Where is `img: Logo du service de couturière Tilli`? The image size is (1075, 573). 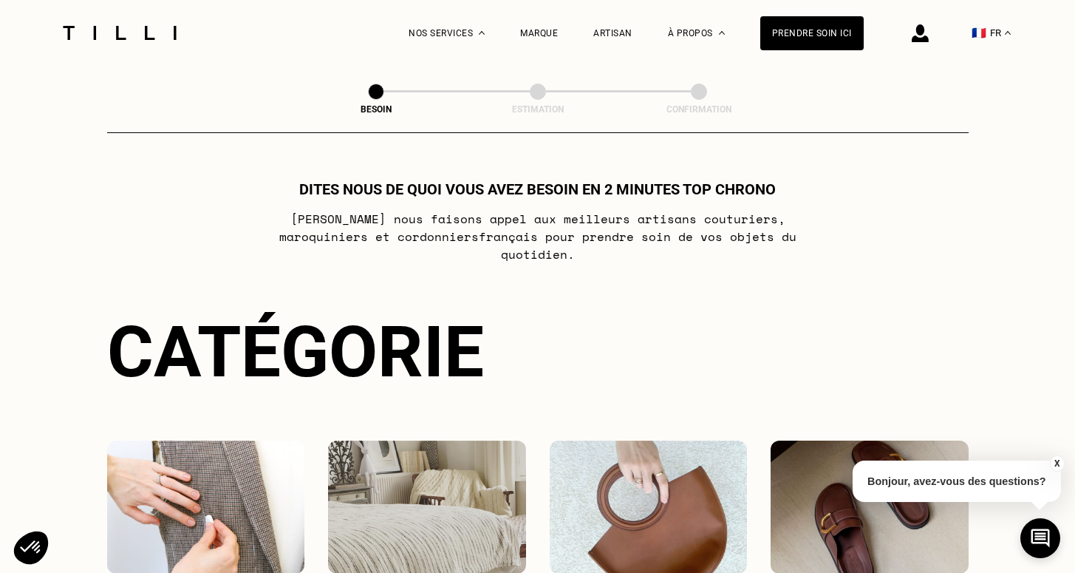
img: Logo du service de couturière Tilli is located at coordinates (120, 33).